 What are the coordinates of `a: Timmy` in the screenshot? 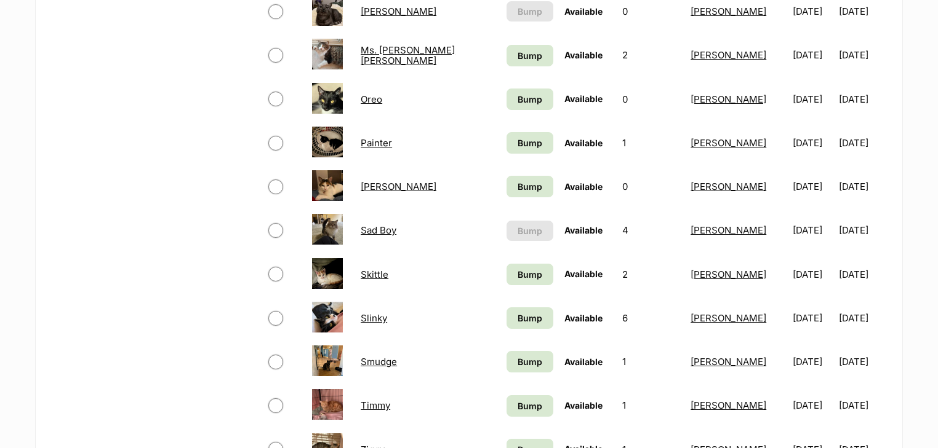 It's located at (375, 405).